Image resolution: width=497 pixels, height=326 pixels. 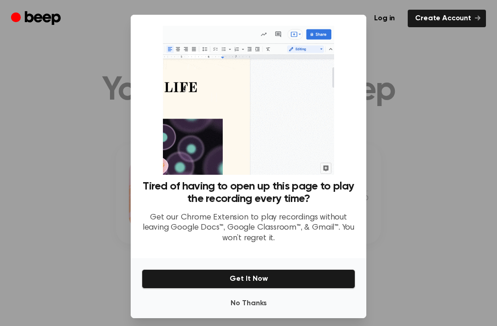 I want to click on h3: Tired of having to open up this page to play the recording every time?, so click(x=249, y=193).